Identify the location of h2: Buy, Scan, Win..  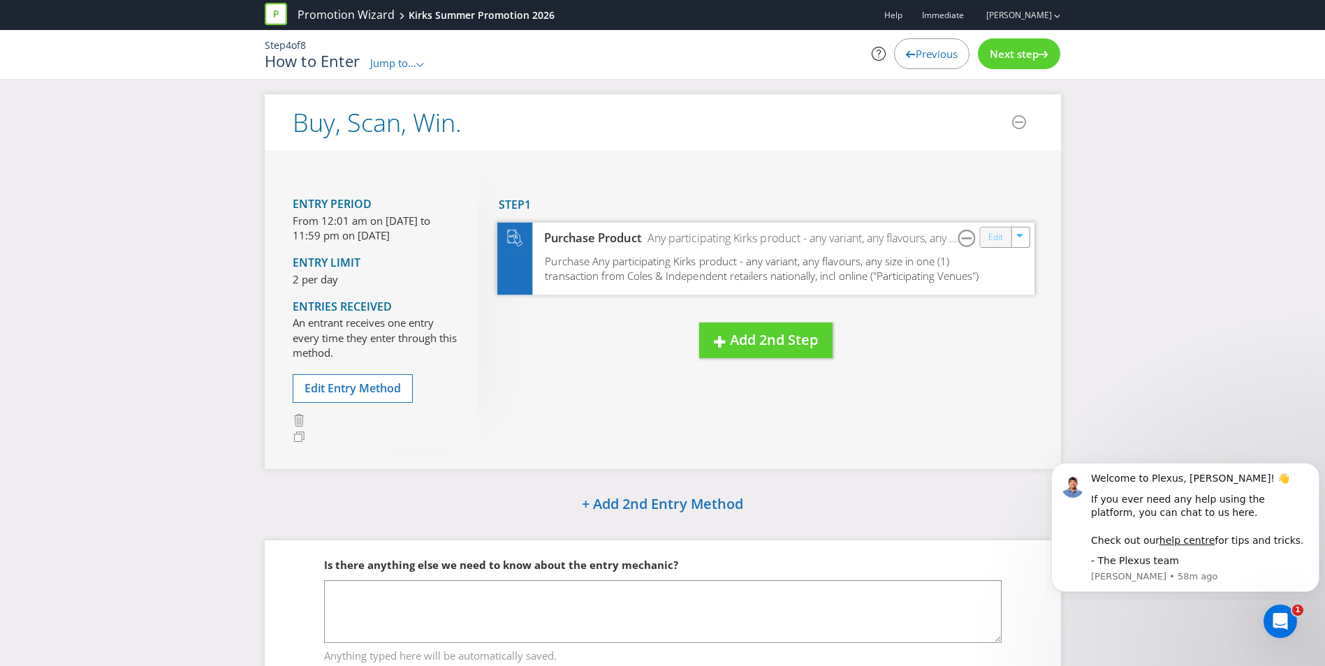
(377, 123).